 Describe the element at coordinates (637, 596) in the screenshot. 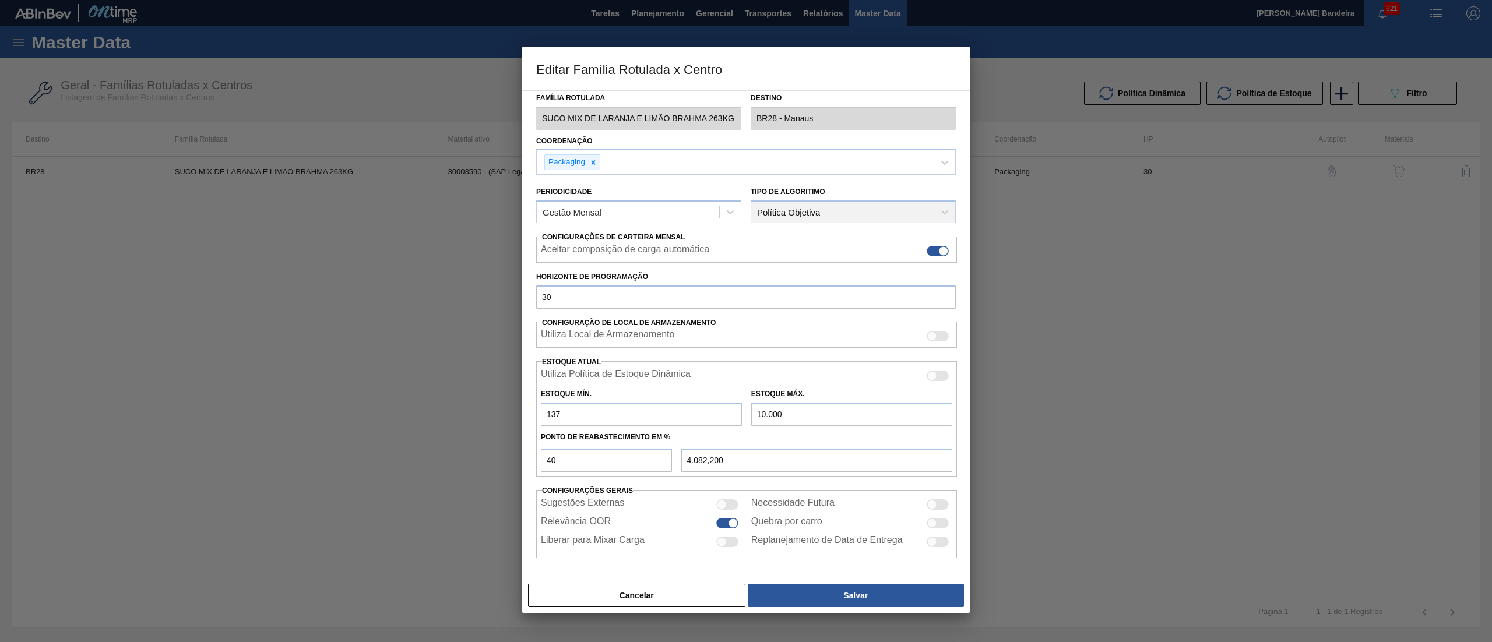

I see `button: Cancelar` at that location.